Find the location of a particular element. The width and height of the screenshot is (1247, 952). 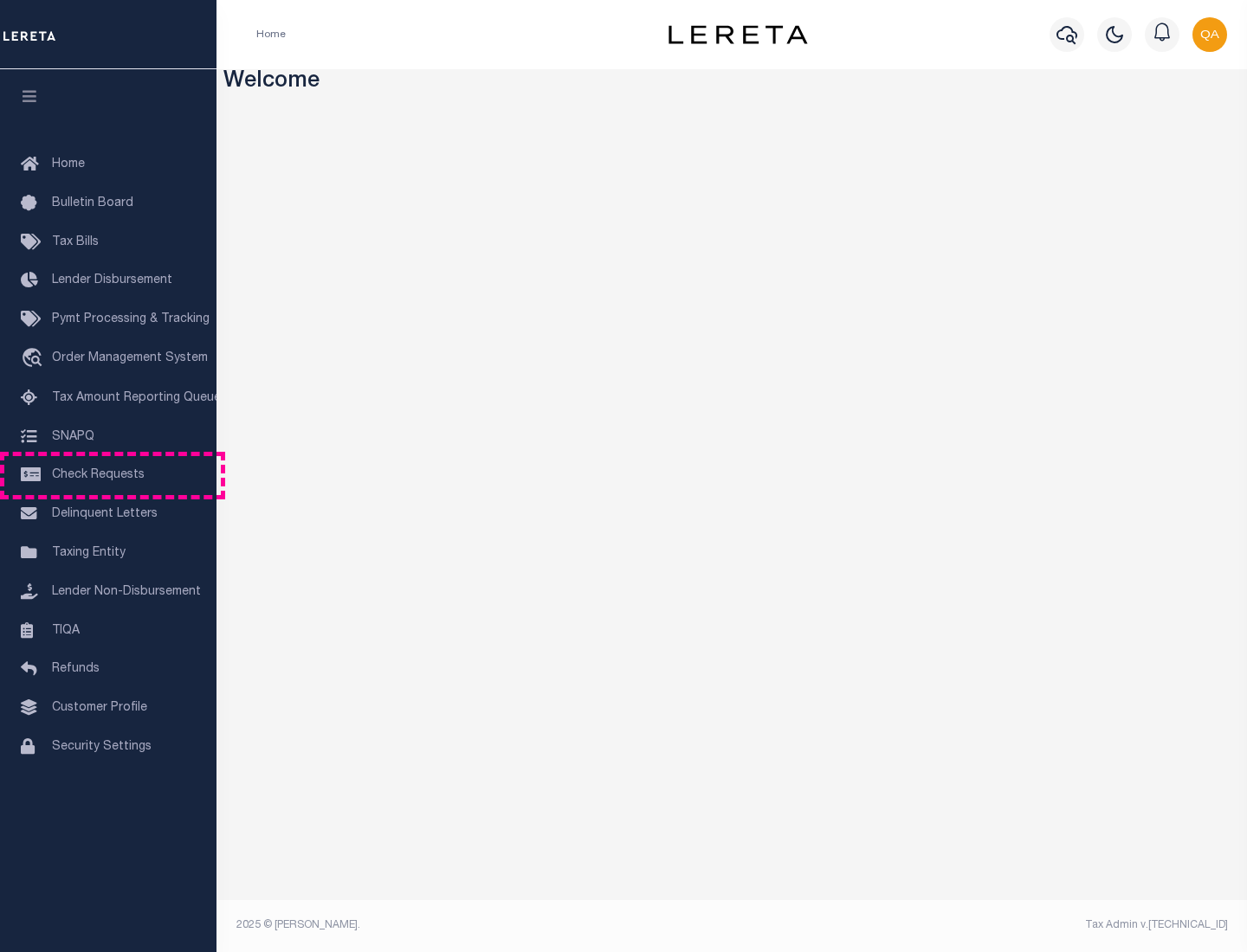

img: logo-dark.svg is located at coordinates (738, 34).